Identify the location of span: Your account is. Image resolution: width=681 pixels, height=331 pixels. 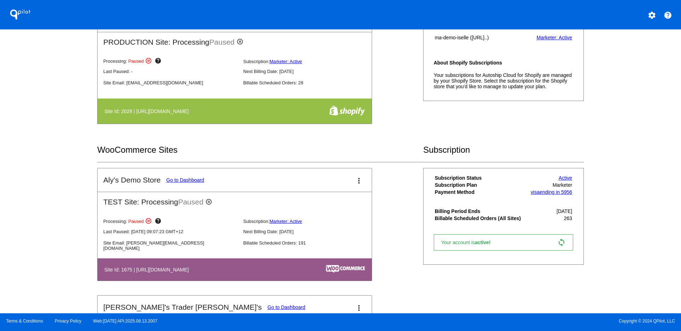
(470, 243).